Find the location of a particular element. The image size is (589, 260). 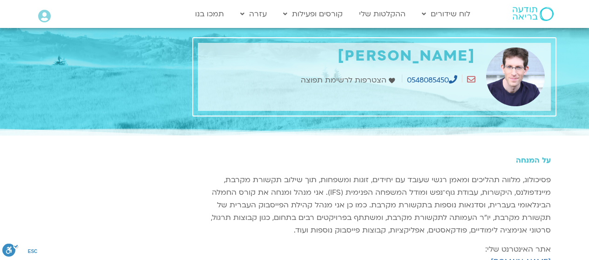

a: הצטרפות לרשימת תפוצה is located at coordinates (349, 80).